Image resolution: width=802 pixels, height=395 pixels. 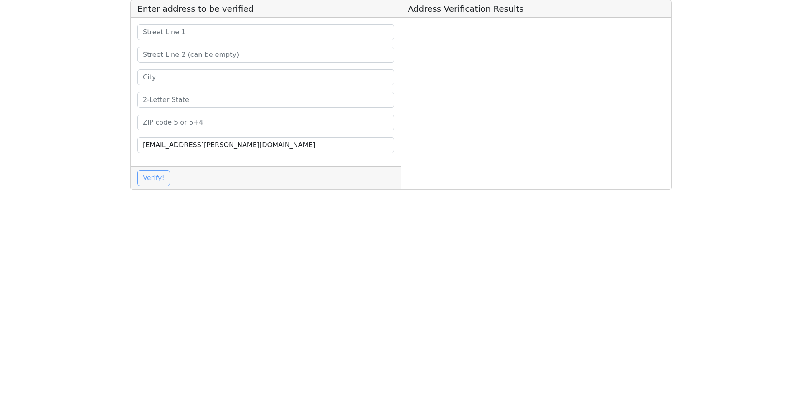 I want to click on input: Street Line 2 (can be empty), so click(x=266, y=55).